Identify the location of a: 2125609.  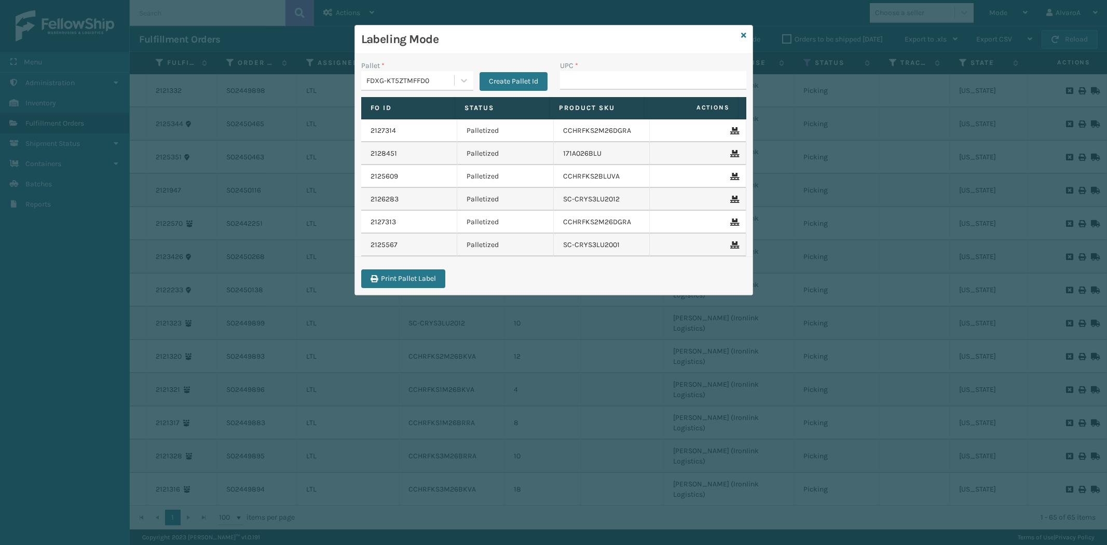
(384, 176).